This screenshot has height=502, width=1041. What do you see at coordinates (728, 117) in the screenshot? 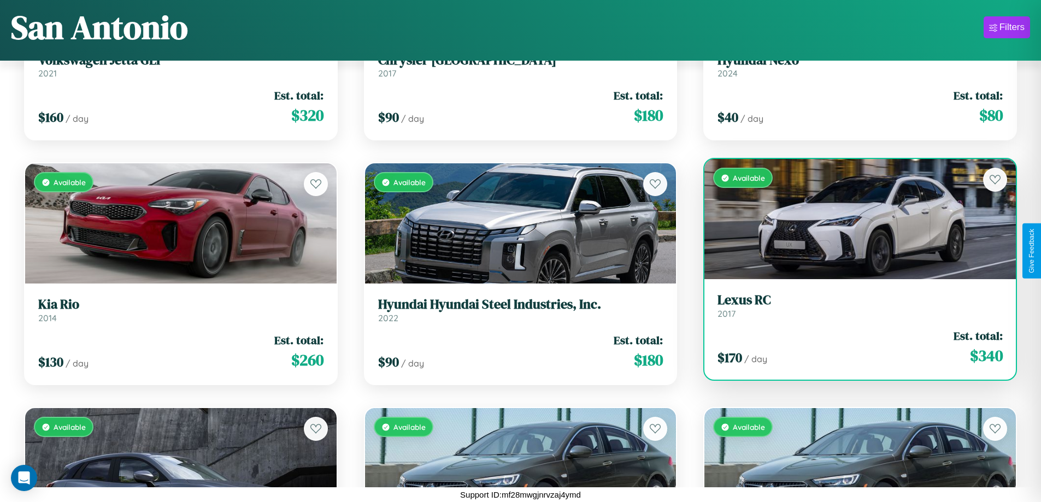
I see `span: $ 40` at bounding box center [728, 117].